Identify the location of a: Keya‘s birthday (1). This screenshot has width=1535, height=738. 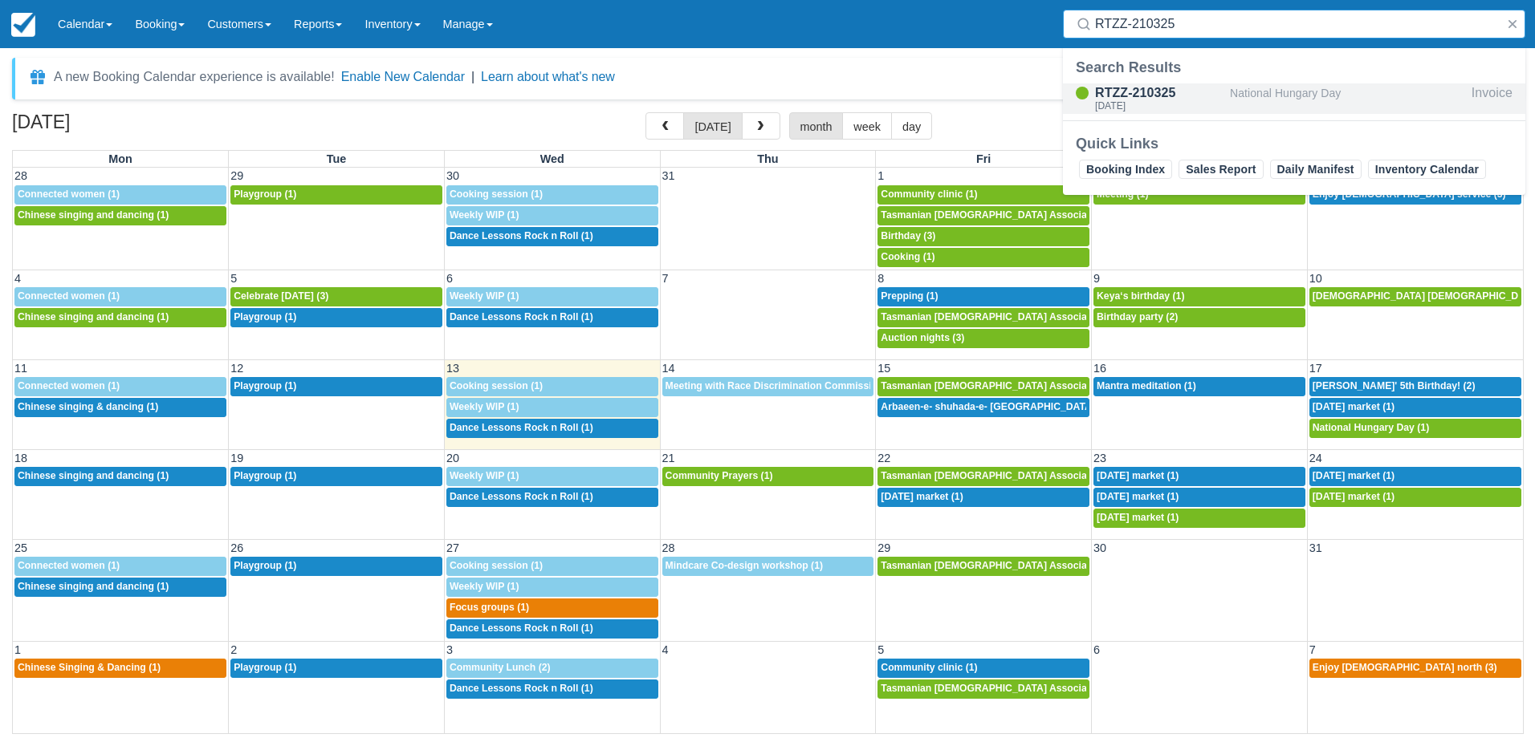
(1199, 297).